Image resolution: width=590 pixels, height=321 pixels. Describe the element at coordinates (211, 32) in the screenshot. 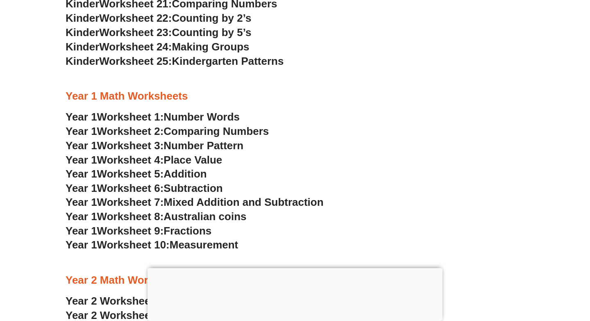

I see `span: Counting by 5’s` at that location.